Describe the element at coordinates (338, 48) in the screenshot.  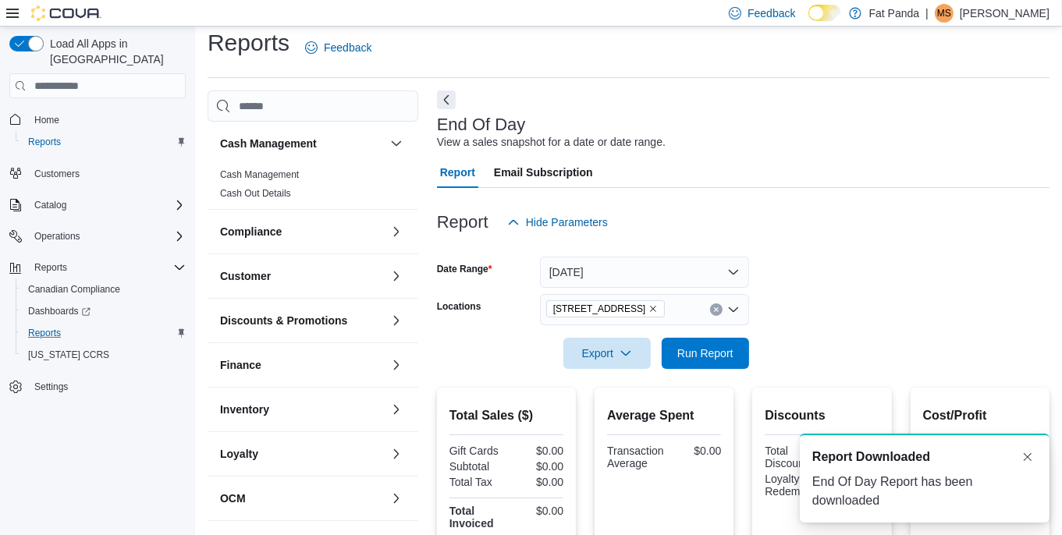
I see `a: Feedback` at that location.